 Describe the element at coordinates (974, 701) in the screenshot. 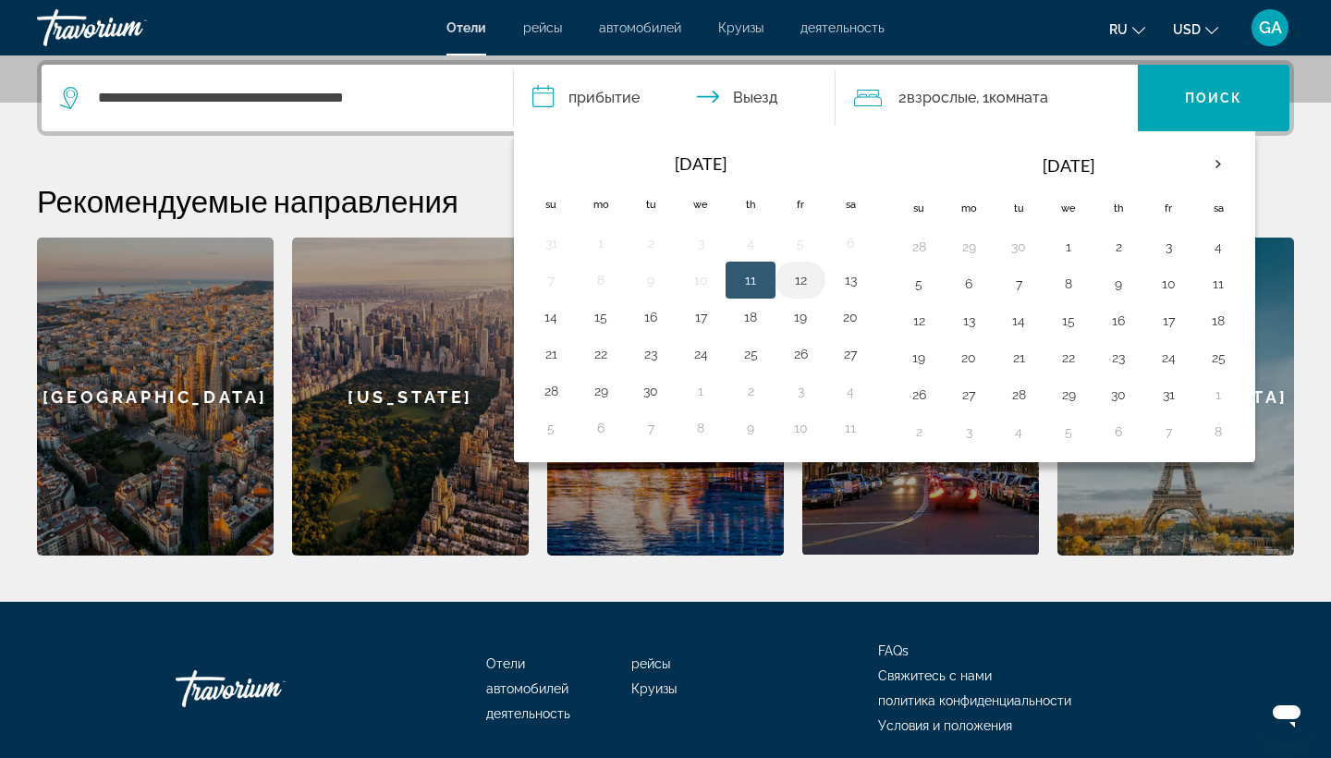

I see `a: политика конфиденциальности` at that location.